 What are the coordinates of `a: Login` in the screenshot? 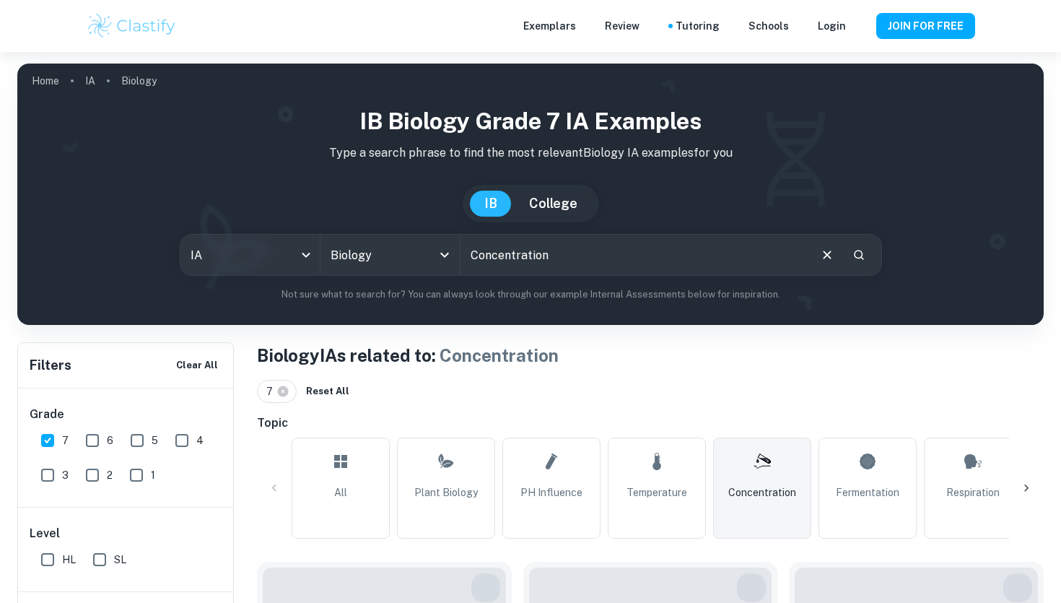 It's located at (832, 26).